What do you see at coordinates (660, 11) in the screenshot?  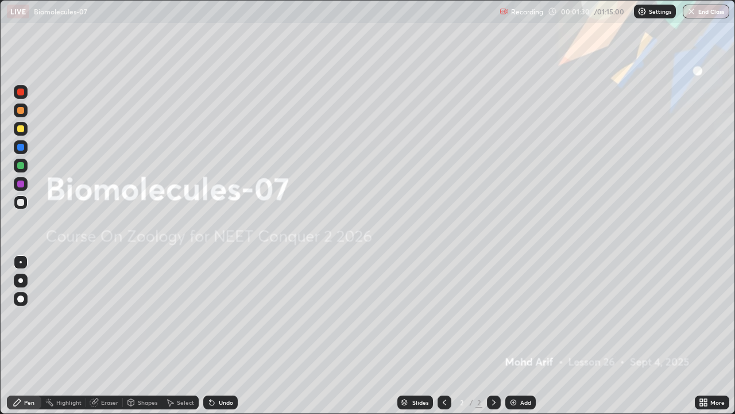 I see `p: Settings` at bounding box center [660, 11].